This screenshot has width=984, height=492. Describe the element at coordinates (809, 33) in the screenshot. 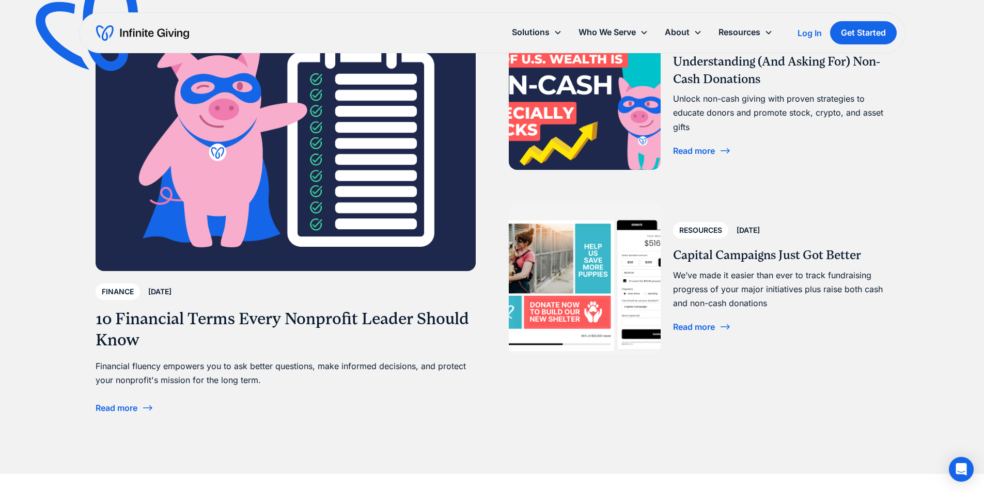

I see `div: Log In` at that location.